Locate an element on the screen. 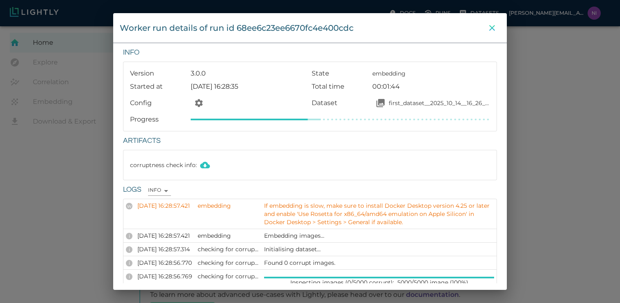 The image size is (620, 303). a: Open your dataset first_dataset__2025_10_14__16_26_46first_dataset__2025_10_14__16_26_46 is located at coordinates (431, 103).